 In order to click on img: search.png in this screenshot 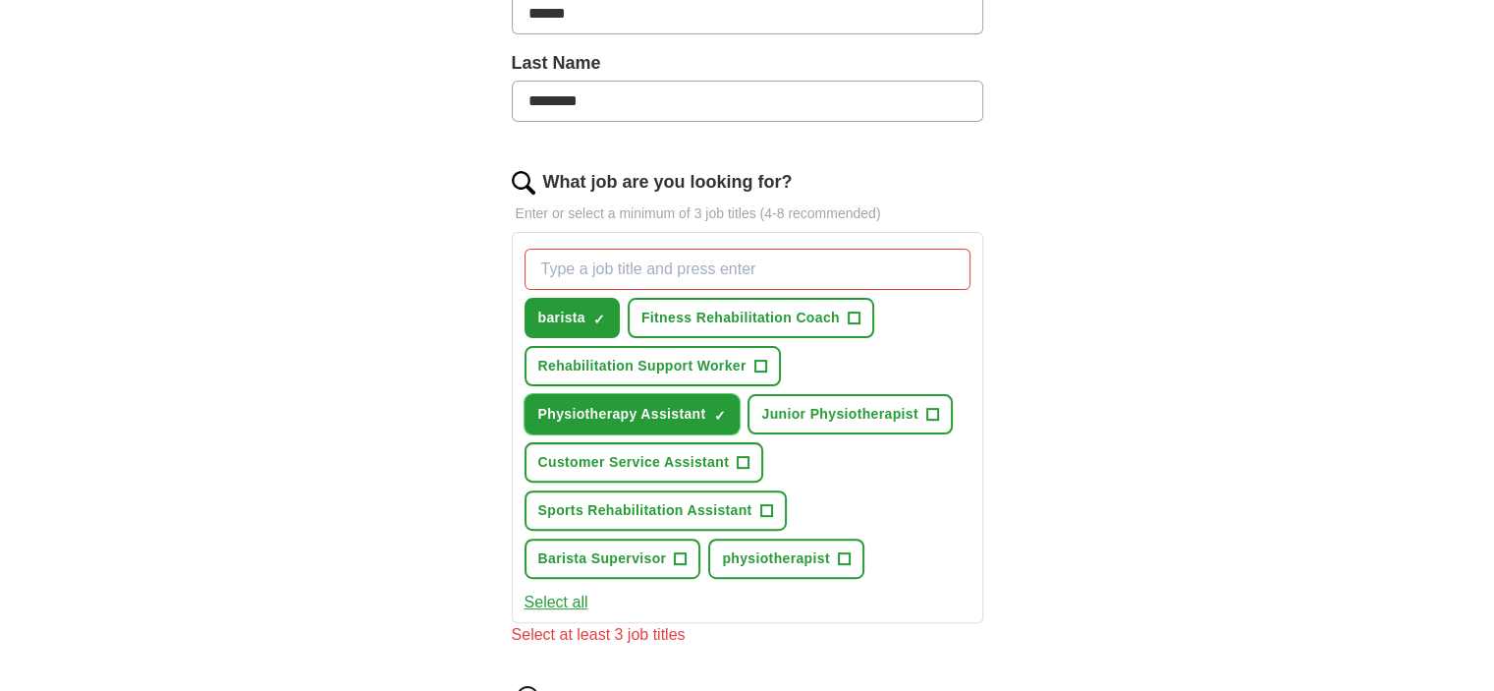, I will do `click(524, 183)`.